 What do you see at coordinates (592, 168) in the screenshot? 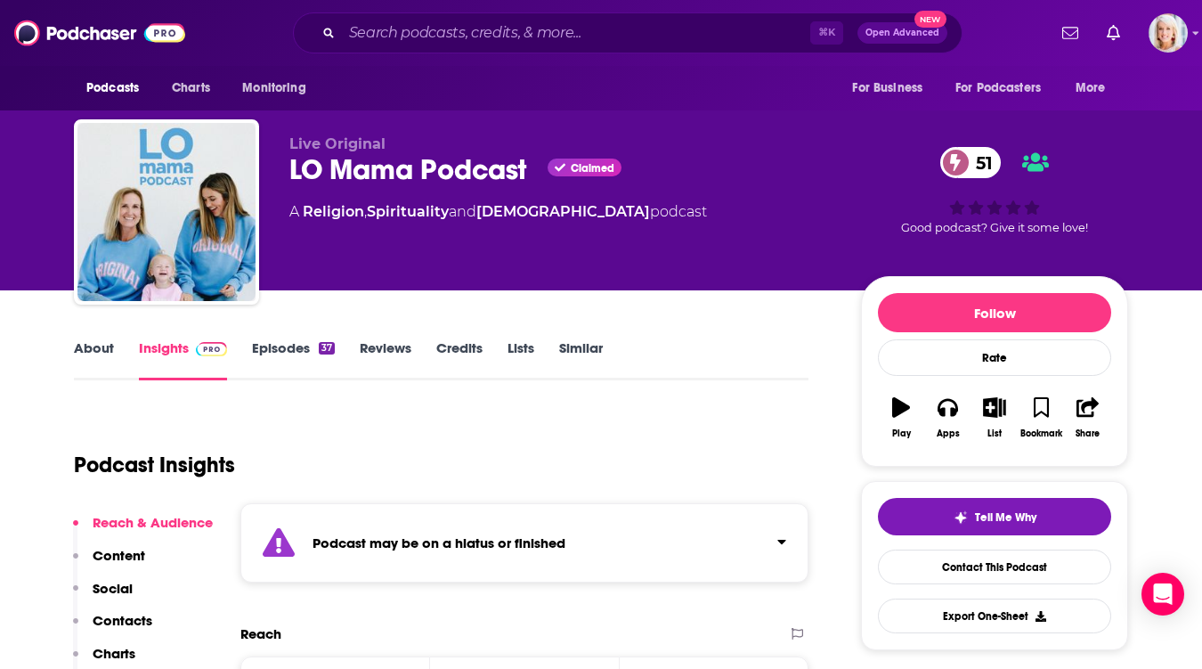
I see `span: Claimed` at bounding box center [592, 168].